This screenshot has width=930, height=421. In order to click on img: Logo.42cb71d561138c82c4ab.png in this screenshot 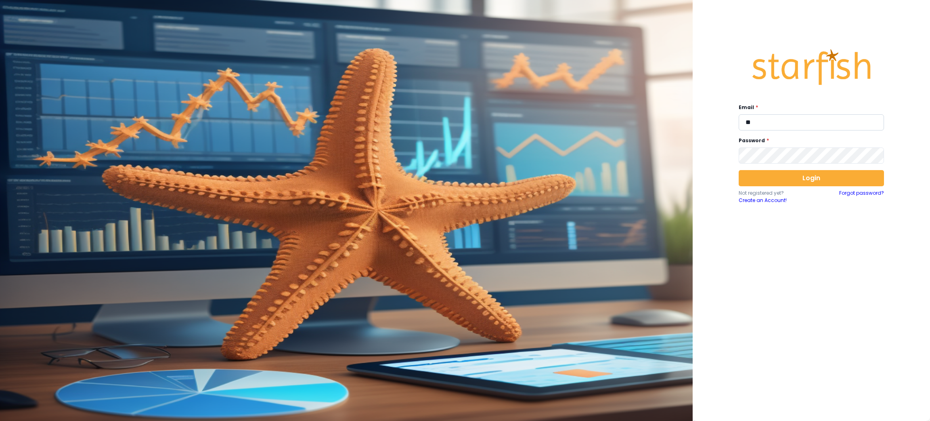, I will do `click(811, 67)`.